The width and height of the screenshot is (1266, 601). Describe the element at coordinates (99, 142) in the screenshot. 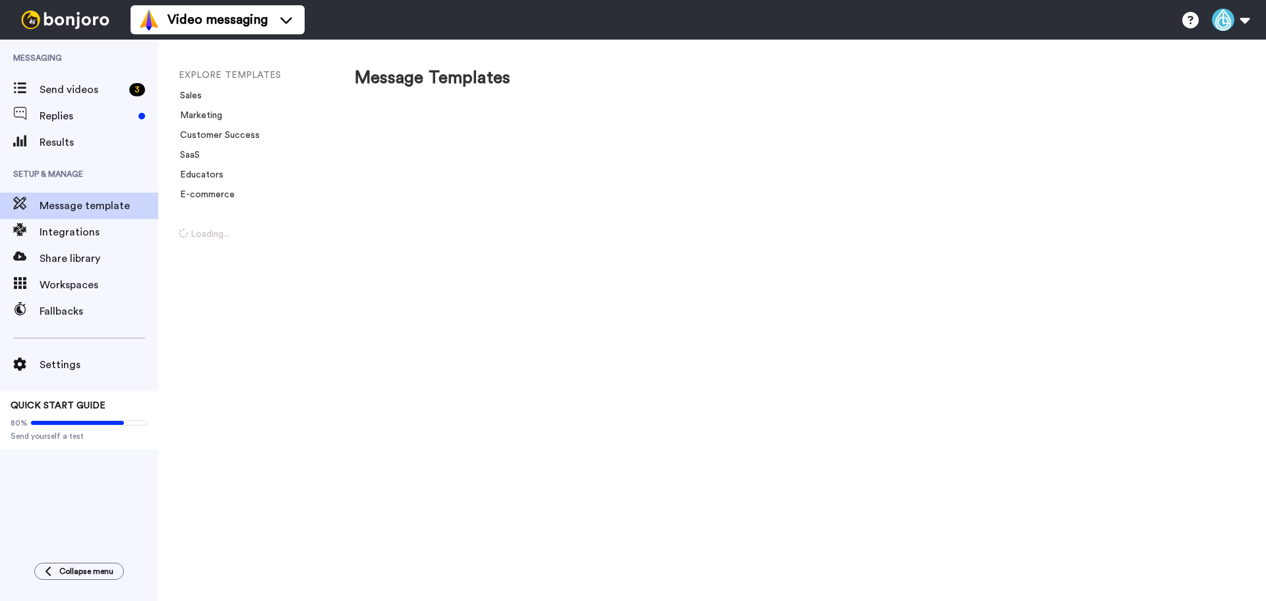

I see `span: Results` at that location.